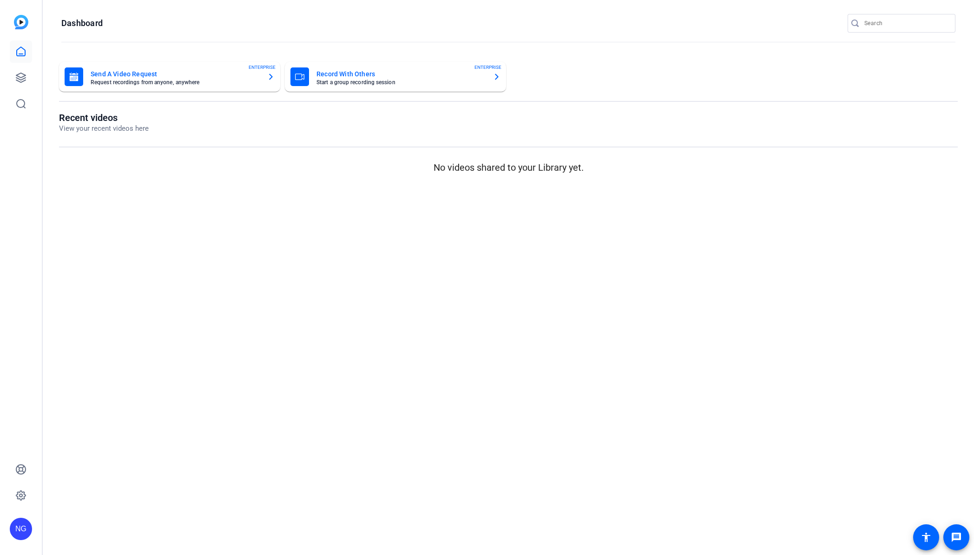 The height and width of the screenshot is (555, 974). What do you see at coordinates (82, 23) in the screenshot?
I see `h1: Dashboard` at bounding box center [82, 23].